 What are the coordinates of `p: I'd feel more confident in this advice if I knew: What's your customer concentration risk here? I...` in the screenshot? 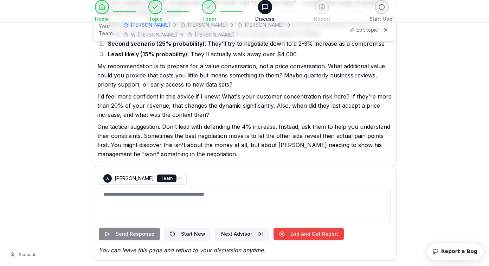 It's located at (244, 105).